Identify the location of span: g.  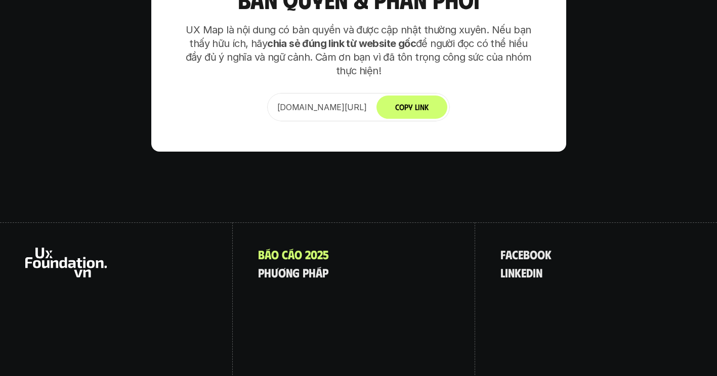
(296, 273).